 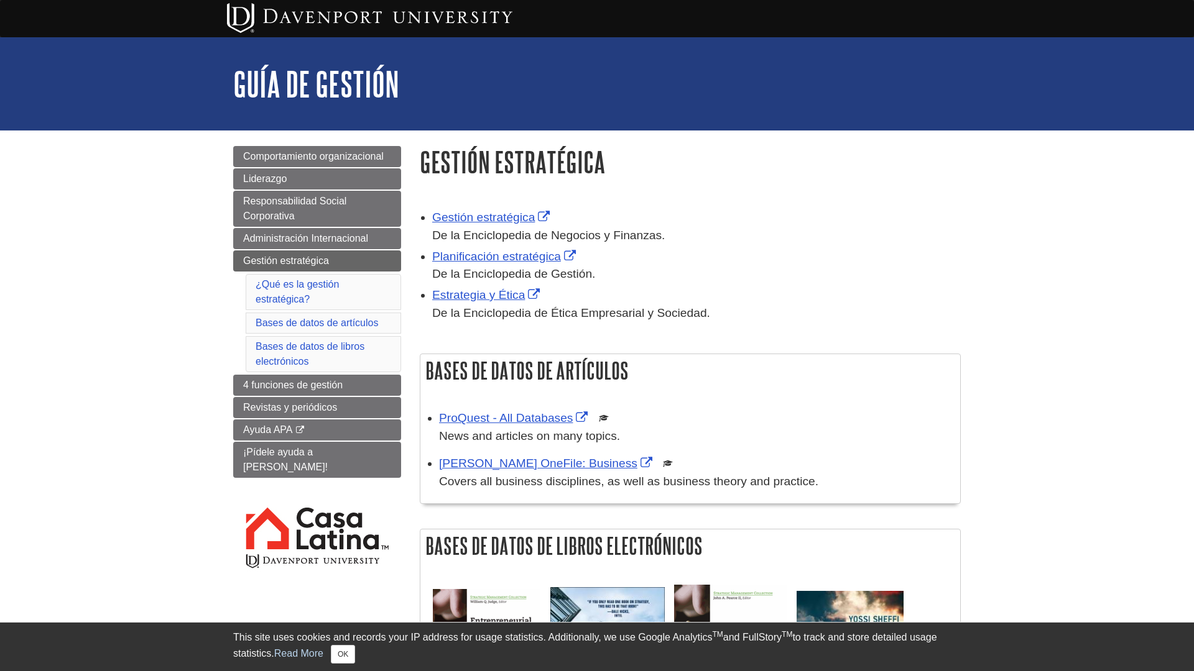 I want to click on p: News and articles on many topics., so click(x=696, y=436).